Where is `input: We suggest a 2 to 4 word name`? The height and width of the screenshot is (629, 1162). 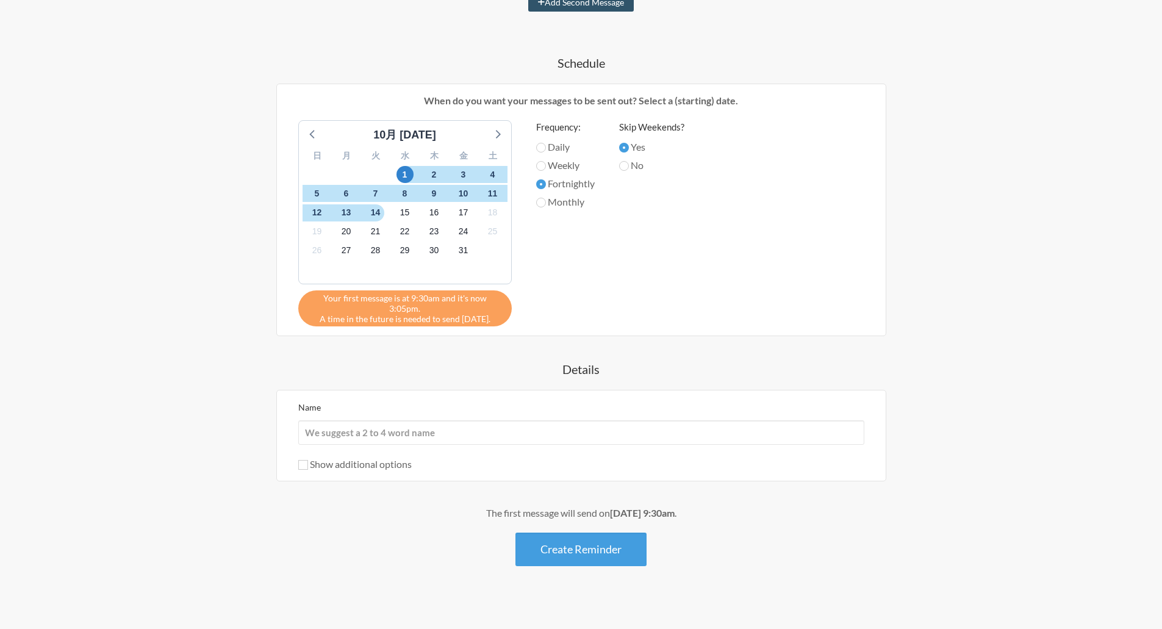
input: We suggest a 2 to 4 word name is located at coordinates (581, 432).